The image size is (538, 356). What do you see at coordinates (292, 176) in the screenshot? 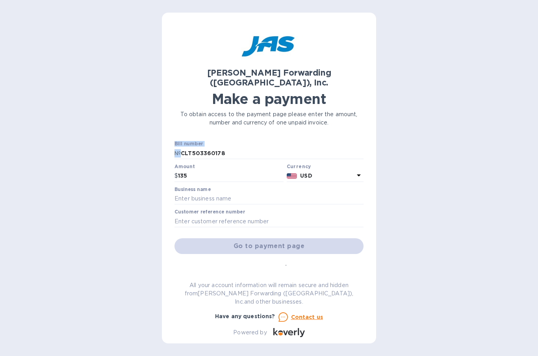
I see `img: USD` at bounding box center [292, 176].